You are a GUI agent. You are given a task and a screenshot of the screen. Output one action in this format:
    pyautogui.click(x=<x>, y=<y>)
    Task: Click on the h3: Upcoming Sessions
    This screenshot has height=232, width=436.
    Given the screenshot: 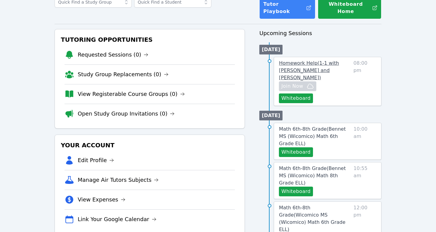 What is the action you would take?
    pyautogui.click(x=321, y=33)
    